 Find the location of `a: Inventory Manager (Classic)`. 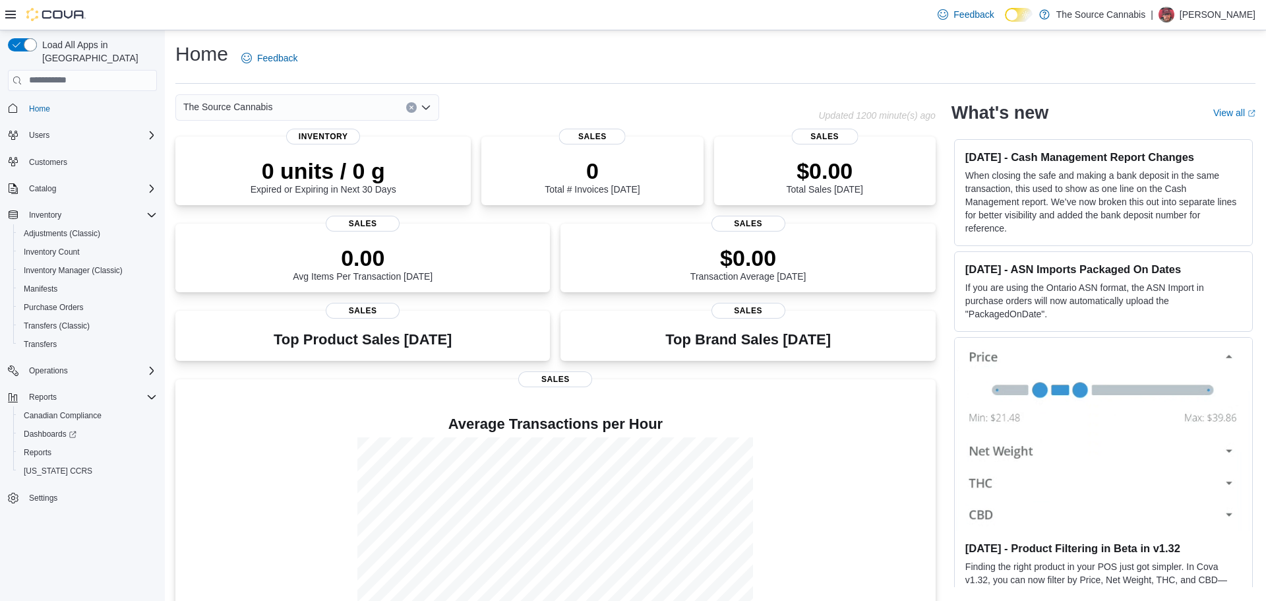

a: Inventory Manager (Classic) is located at coordinates (73, 270).